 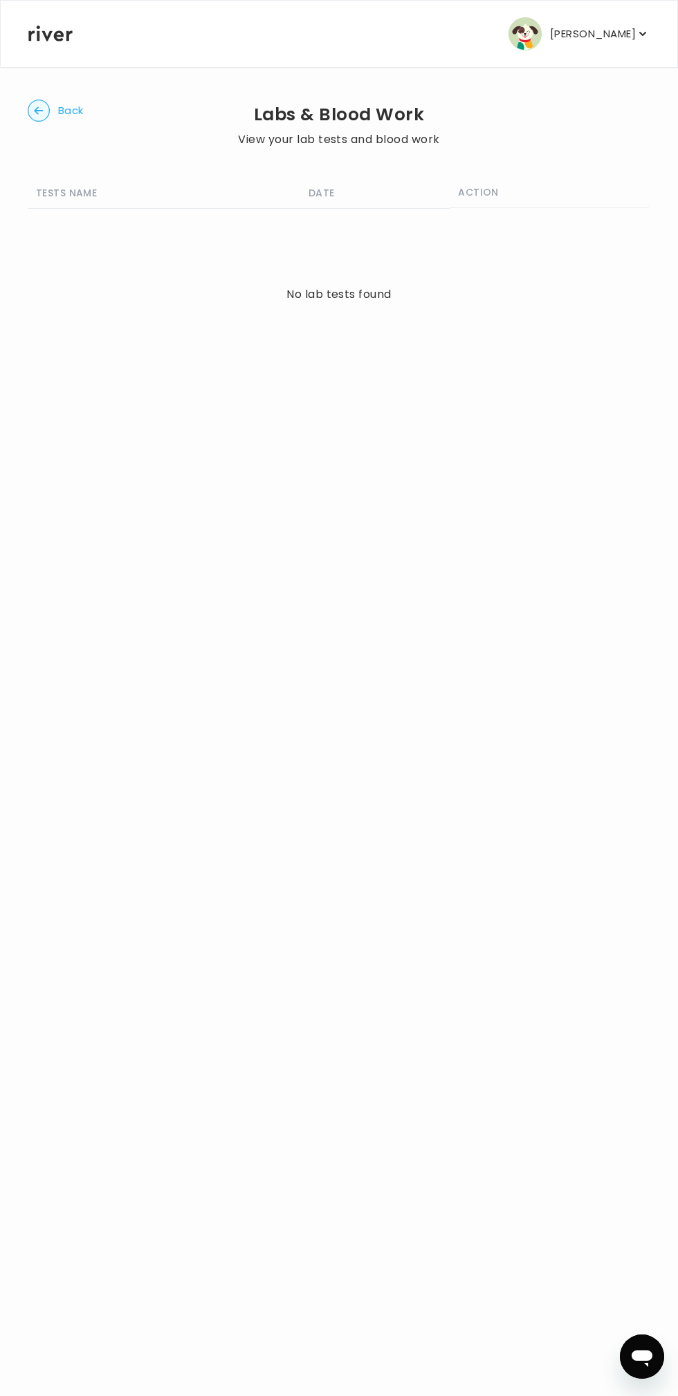 I want to click on th: ACTION, so click(x=550, y=192).